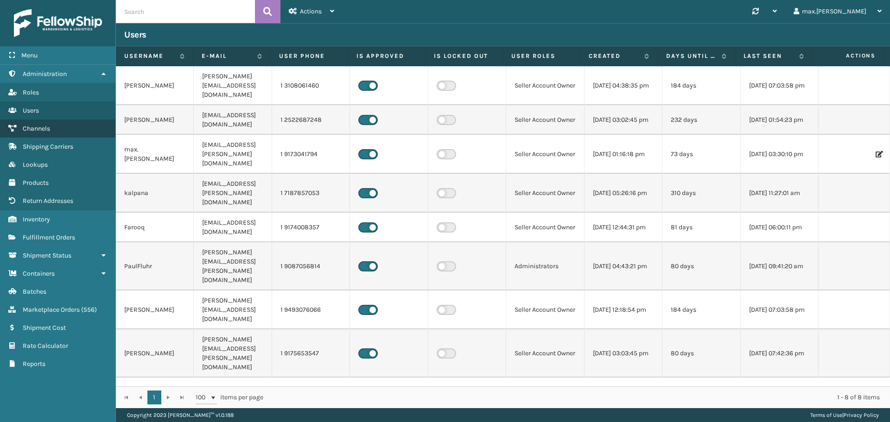 The image size is (890, 422). What do you see at coordinates (545, 267) in the screenshot?
I see `td: Administrators` at bounding box center [545, 267].